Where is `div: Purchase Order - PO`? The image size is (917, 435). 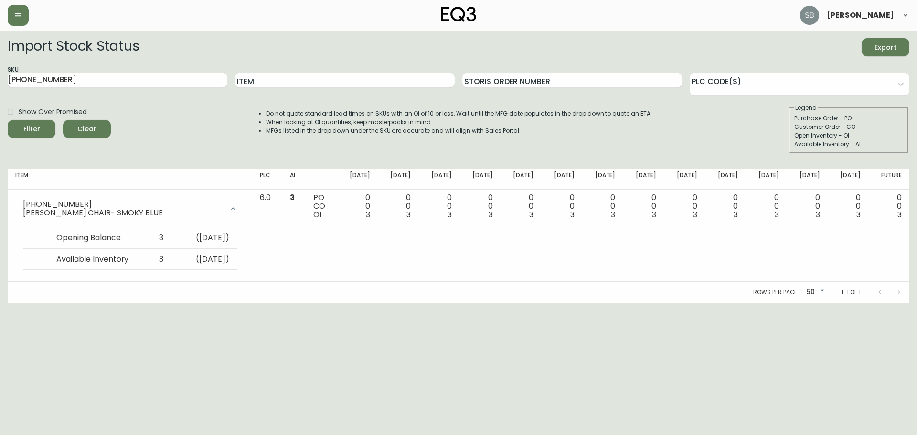
div: Purchase Order - PO is located at coordinates (849, 118).